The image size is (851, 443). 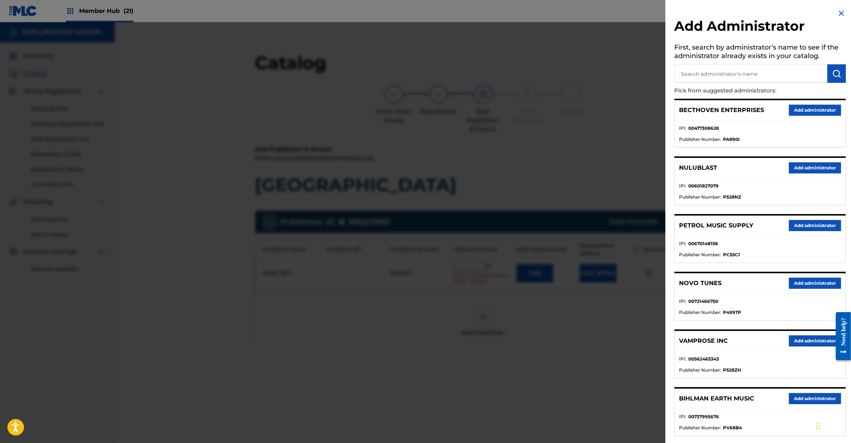 I want to click on h5: First, search by administrator’s name to see if the administrator already exists in your catalog., so click(x=760, y=53).